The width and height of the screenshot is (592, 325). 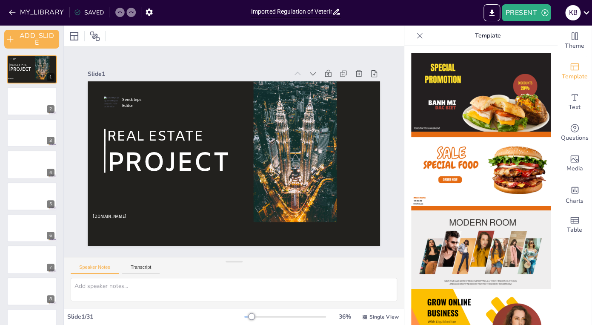 I want to click on div: Add text boxes, so click(x=574, y=102).